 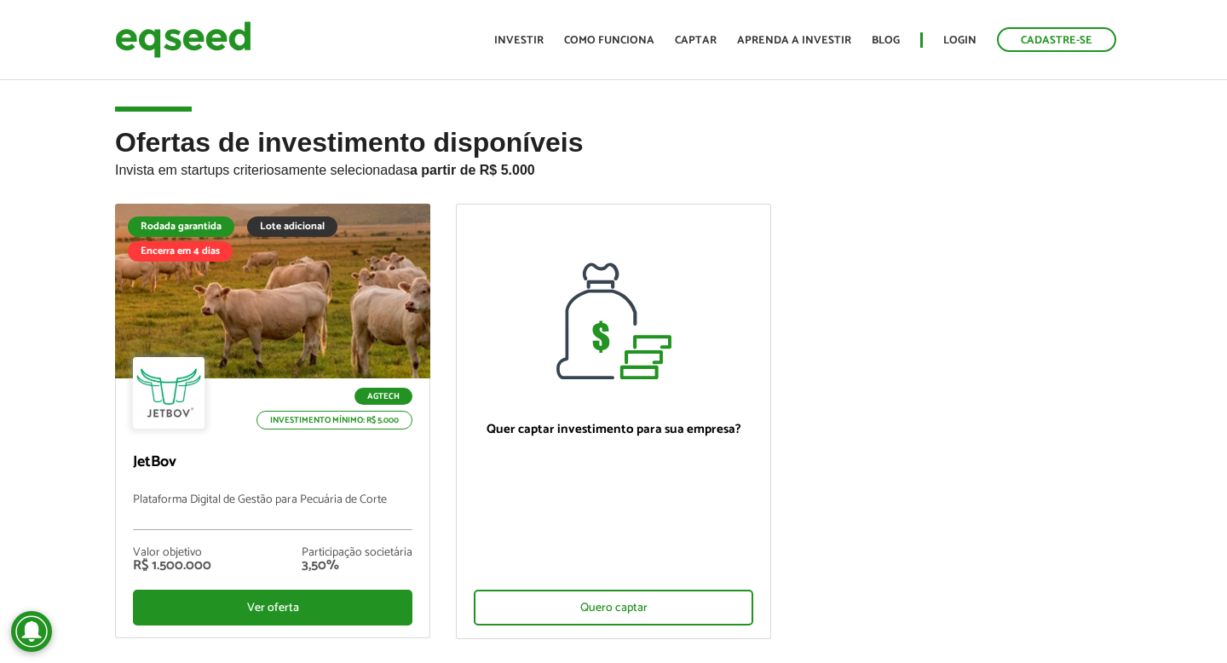 What do you see at coordinates (384, 396) in the screenshot?
I see `p: Agtech` at bounding box center [384, 396].